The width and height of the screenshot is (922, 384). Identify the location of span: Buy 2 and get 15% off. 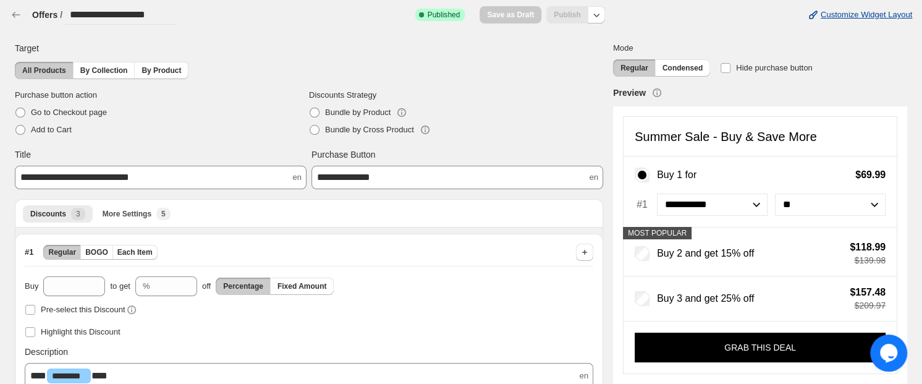
(705, 253).